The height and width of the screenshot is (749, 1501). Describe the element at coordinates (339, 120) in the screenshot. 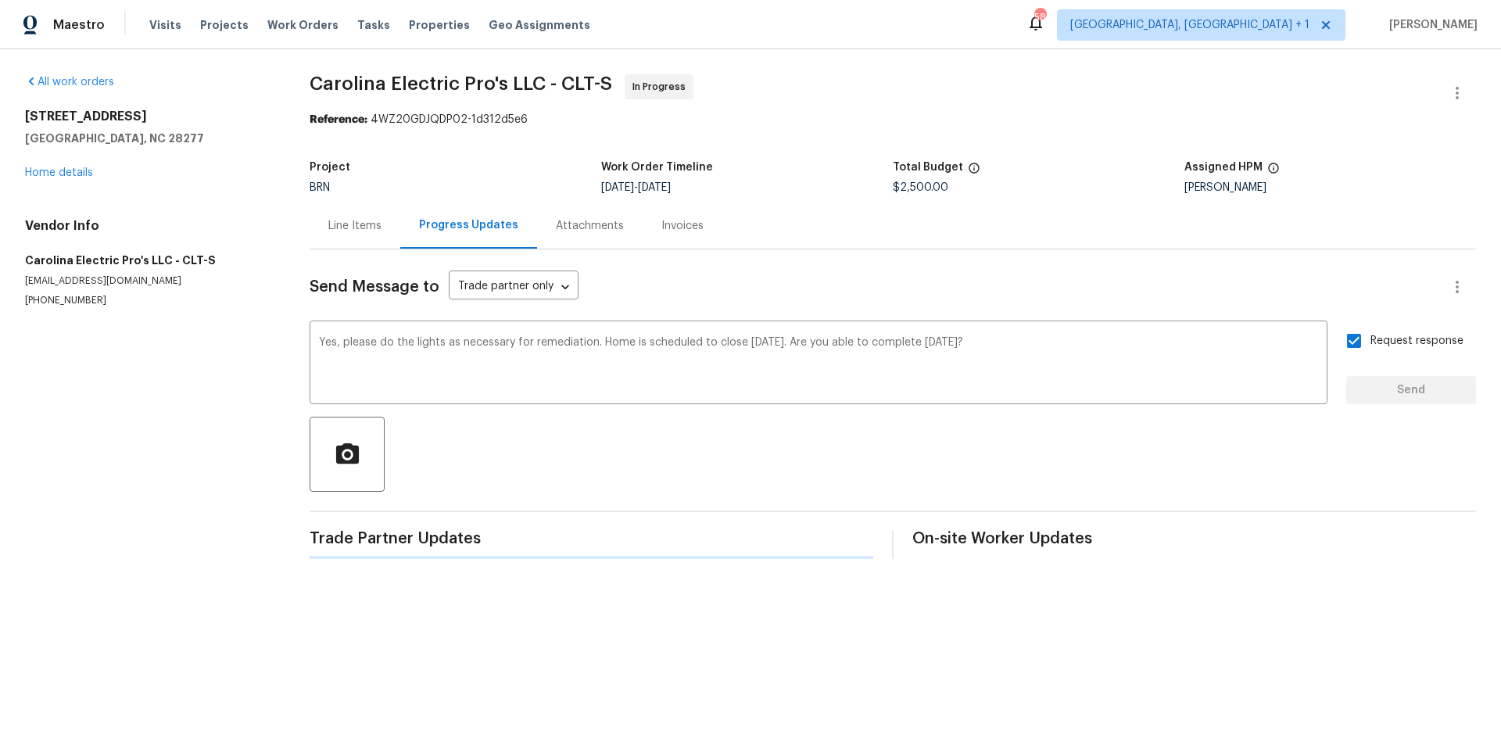

I see `b: Reference:` at that location.